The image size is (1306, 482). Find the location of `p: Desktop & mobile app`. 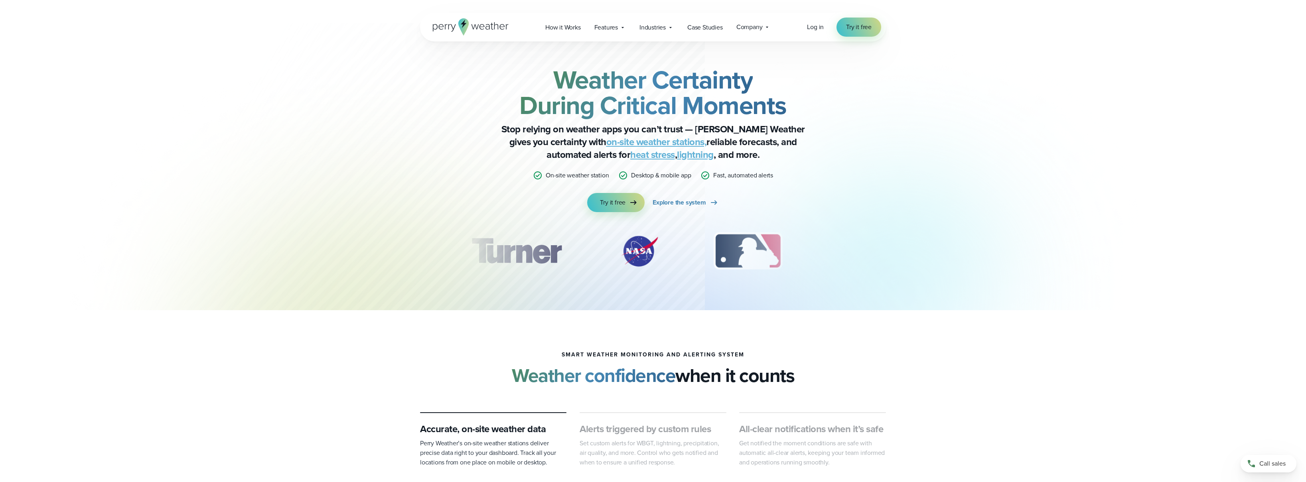

p: Desktop & mobile app is located at coordinates (661, 175).